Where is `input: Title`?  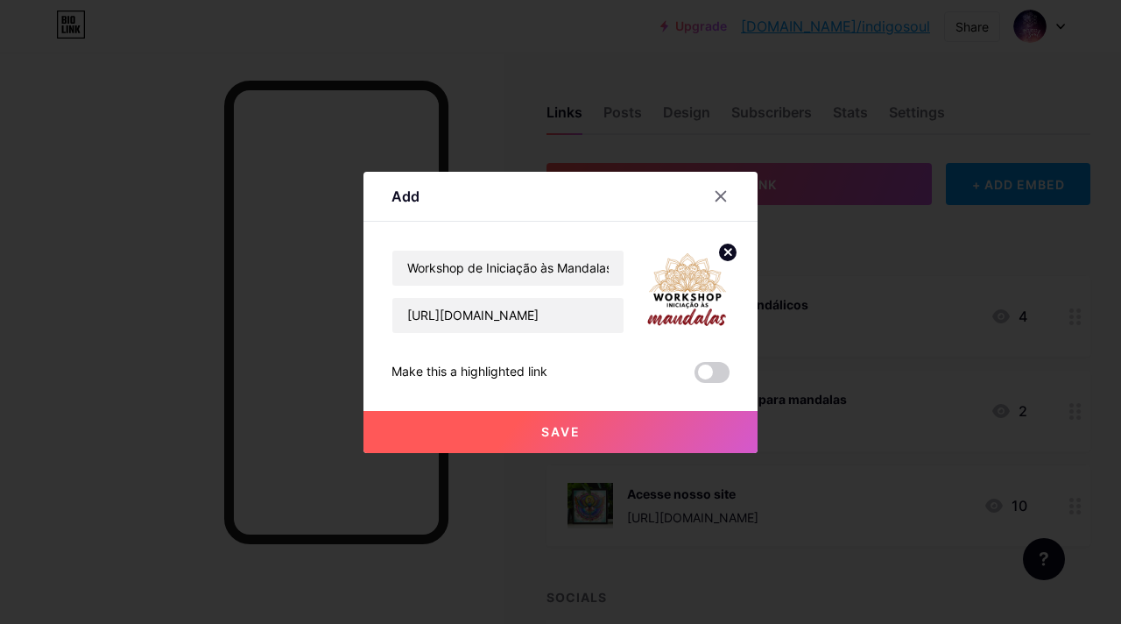
input: Title is located at coordinates (508, 268).